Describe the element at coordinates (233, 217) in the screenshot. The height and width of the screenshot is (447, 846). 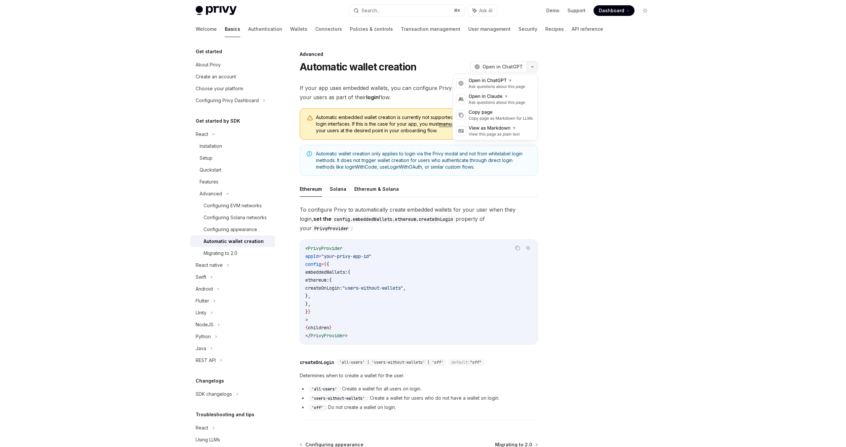
I see `a: Configuring Solana networks` at that location.